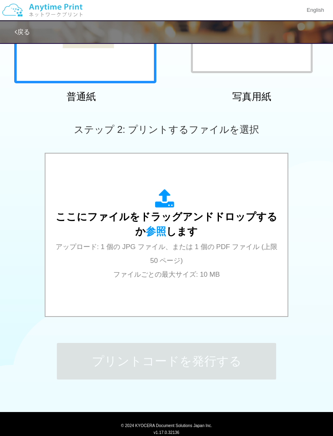 Image resolution: width=333 pixels, height=436 pixels. I want to click on button: プリントコードを発行する, so click(167, 361).